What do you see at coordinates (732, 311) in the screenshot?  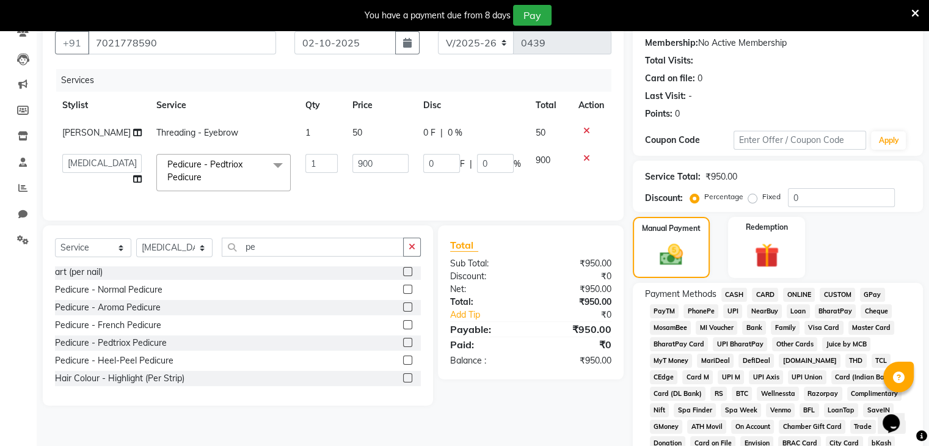 I see `span: UPI` at bounding box center [732, 311].